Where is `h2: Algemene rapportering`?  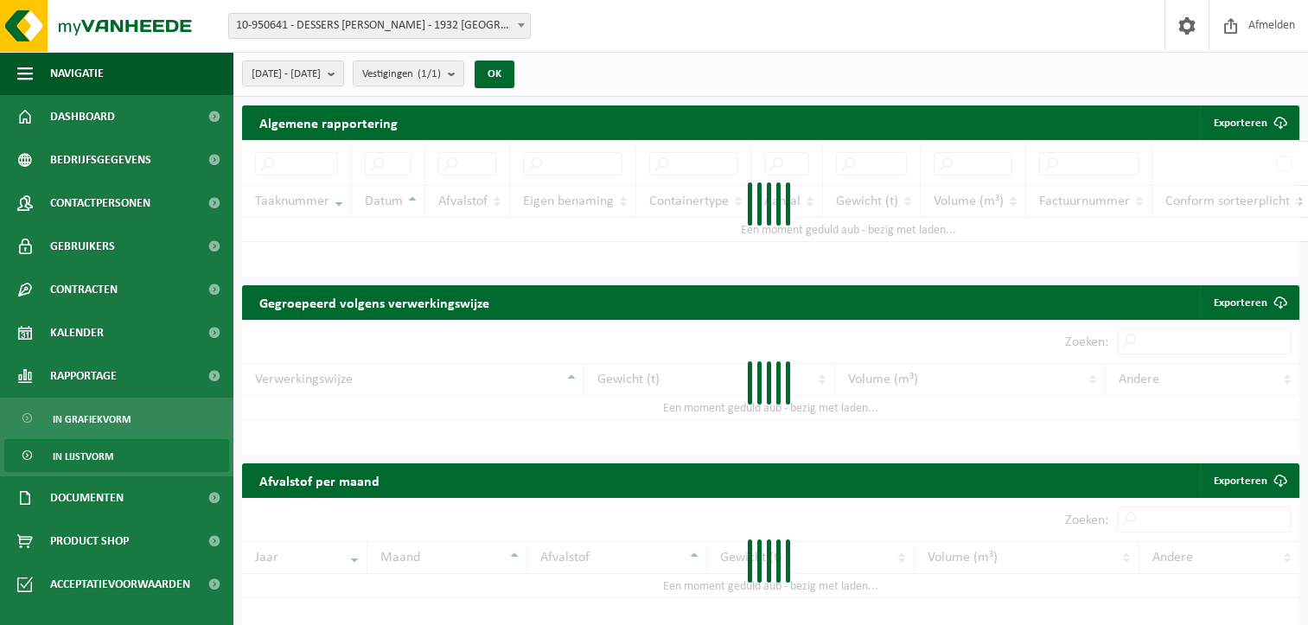
h2: Algemene rapportering is located at coordinates (328, 123).